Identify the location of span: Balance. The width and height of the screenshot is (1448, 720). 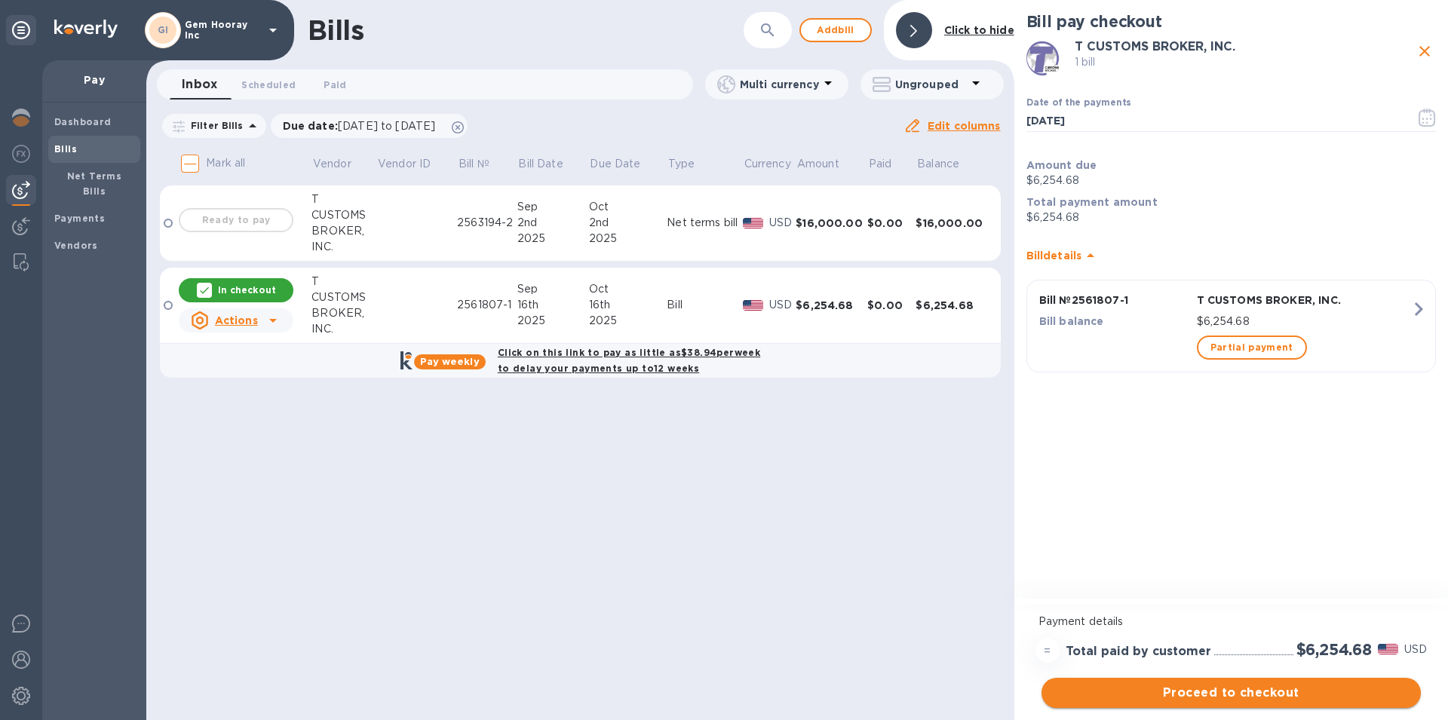
(948, 164).